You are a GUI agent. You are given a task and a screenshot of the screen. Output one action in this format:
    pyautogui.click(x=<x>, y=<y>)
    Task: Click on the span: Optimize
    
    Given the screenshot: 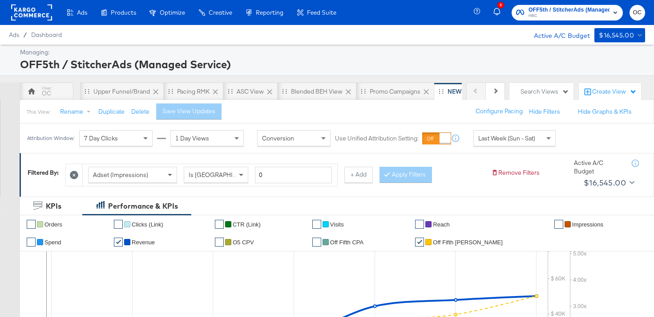 What is the action you would take?
    pyautogui.click(x=172, y=12)
    